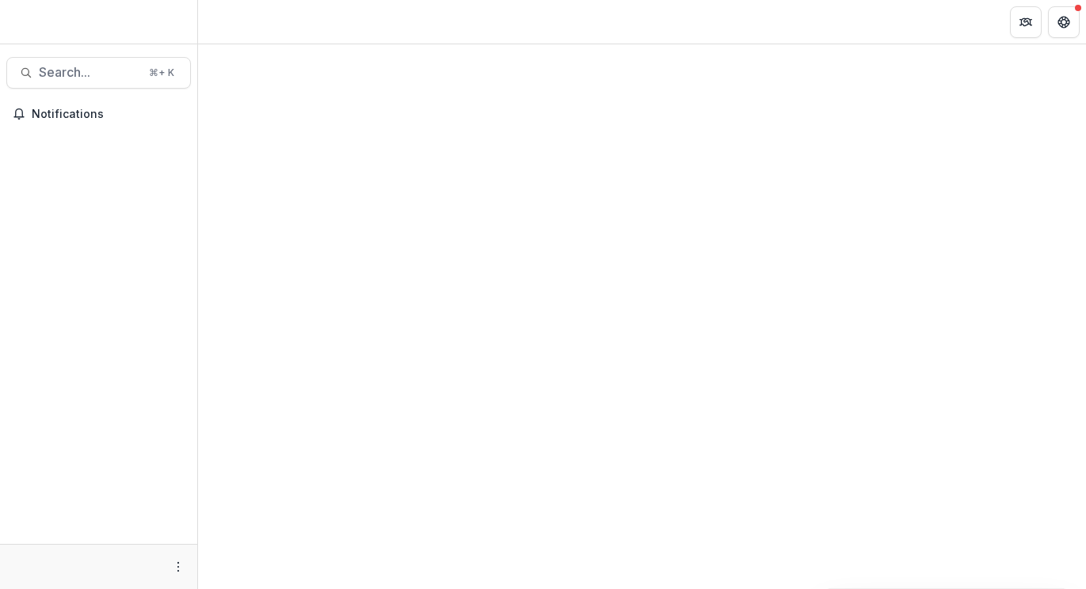 This screenshot has height=589, width=1086. What do you see at coordinates (178, 567) in the screenshot?
I see `button: More` at bounding box center [178, 567].